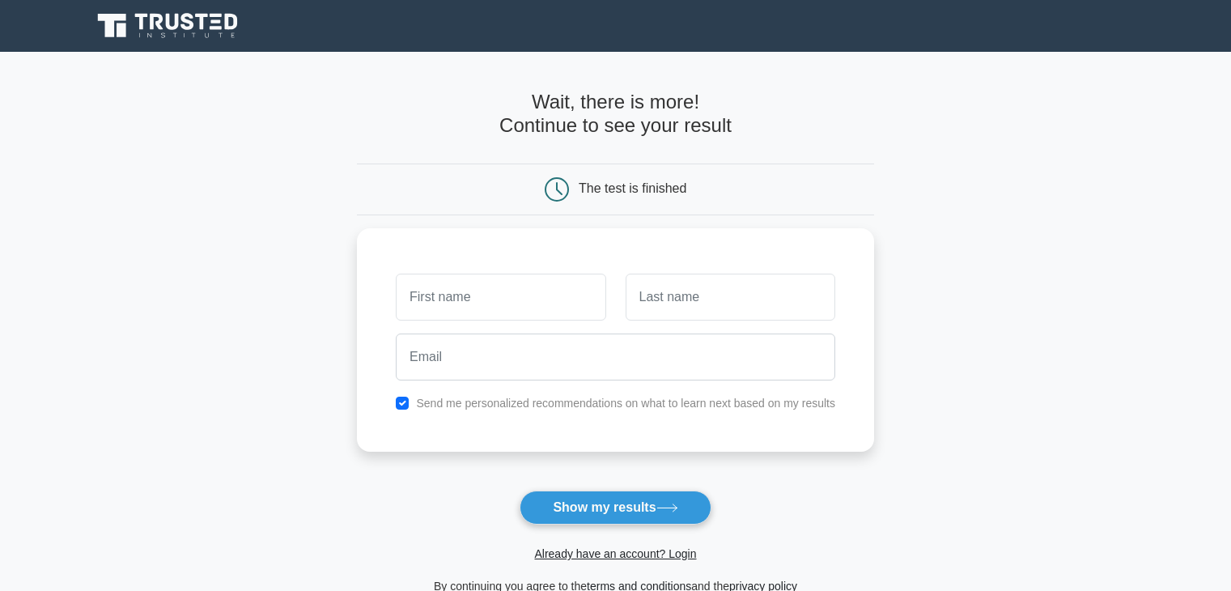 The height and width of the screenshot is (591, 1231). I want to click on a: Already have an account? Login, so click(615, 554).